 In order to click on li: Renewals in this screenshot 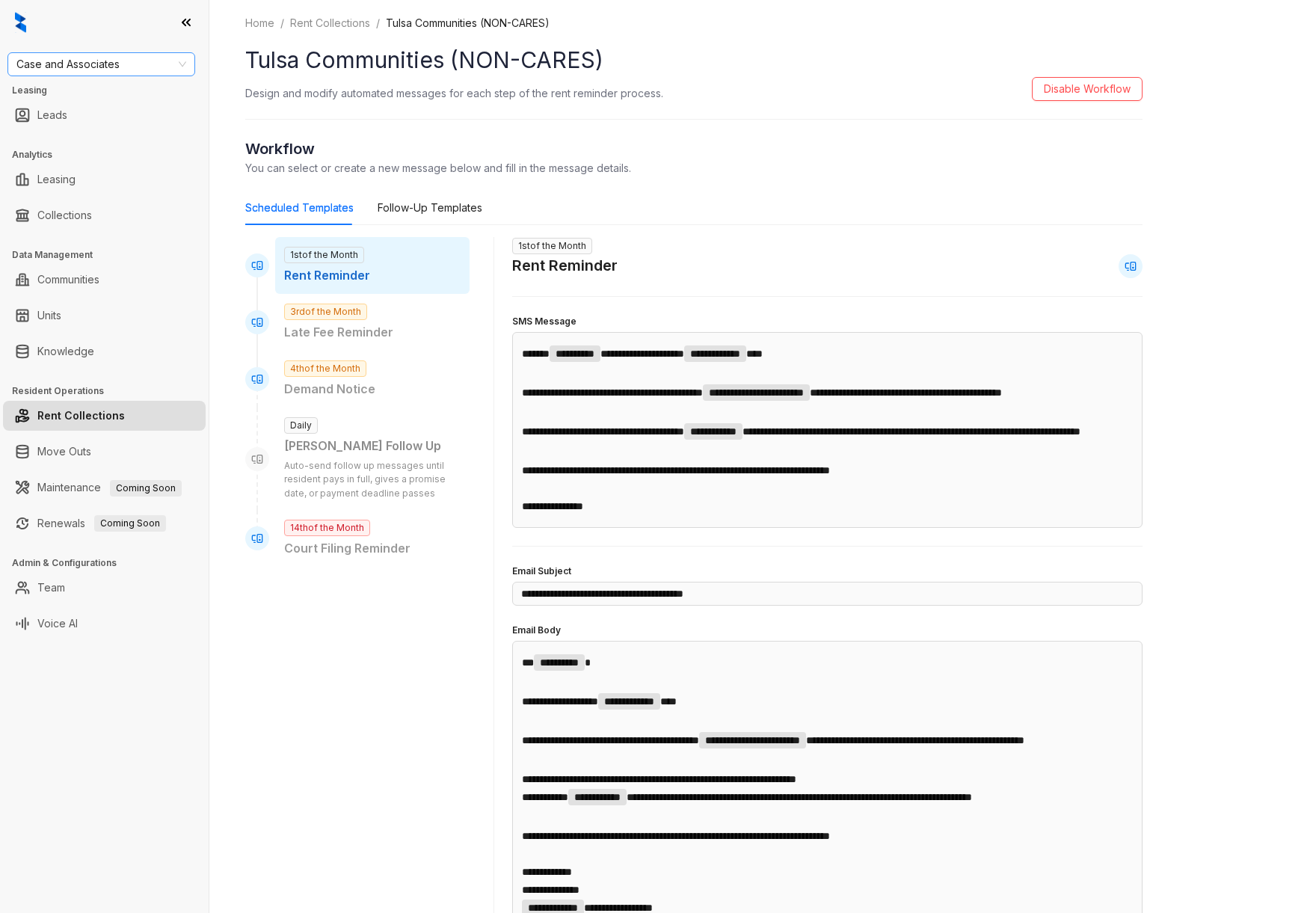, I will do `click(104, 523)`.